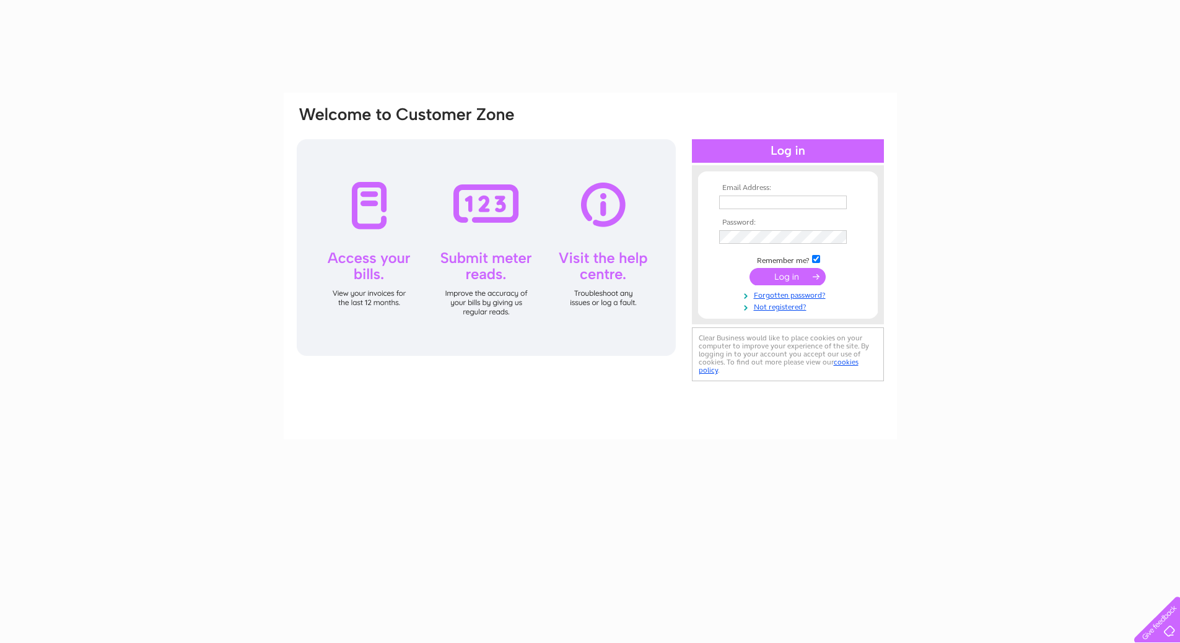 The image size is (1180, 643). Describe the element at coordinates (787, 277) in the screenshot. I see `input: Submit` at that location.